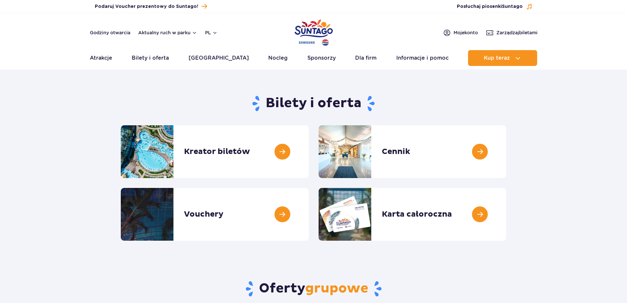  Describe the element at coordinates (497, 58) in the screenshot. I see `span: Kup teraz` at that location.